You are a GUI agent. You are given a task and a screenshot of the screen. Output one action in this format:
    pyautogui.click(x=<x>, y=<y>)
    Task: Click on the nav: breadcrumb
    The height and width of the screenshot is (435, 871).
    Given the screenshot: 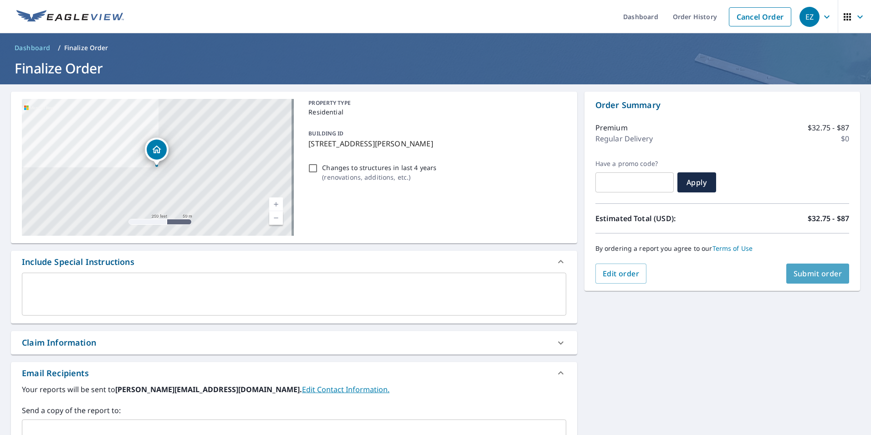 What is the action you would take?
    pyautogui.click(x=436, y=48)
    